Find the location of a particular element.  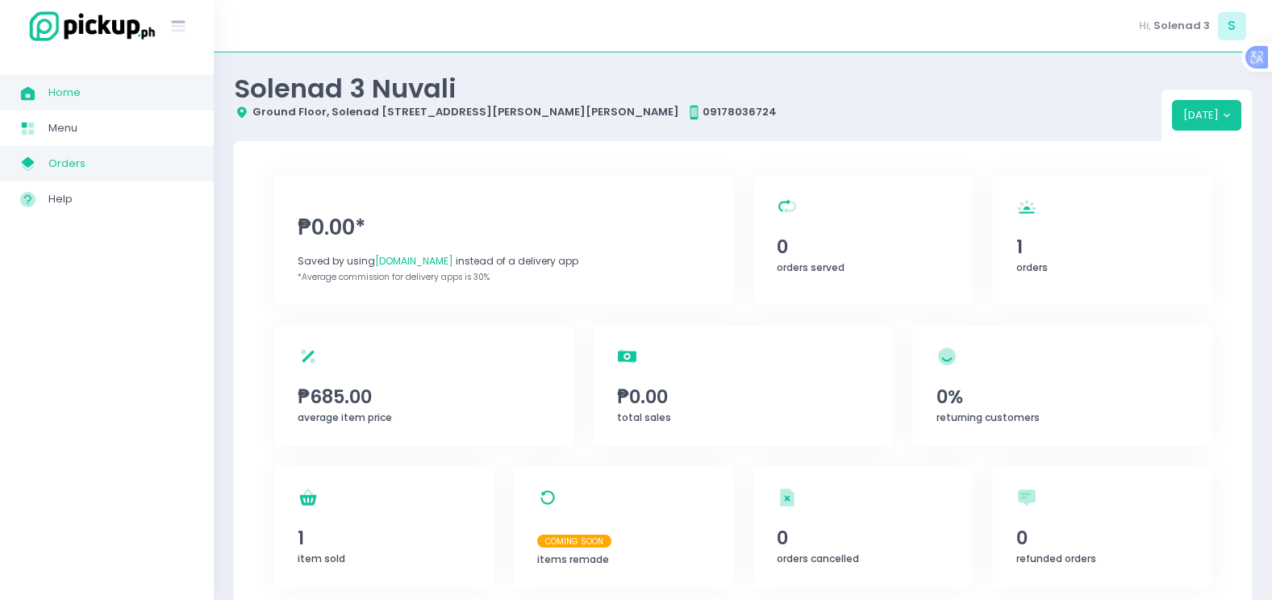

span: returning customers is located at coordinates (988, 417).